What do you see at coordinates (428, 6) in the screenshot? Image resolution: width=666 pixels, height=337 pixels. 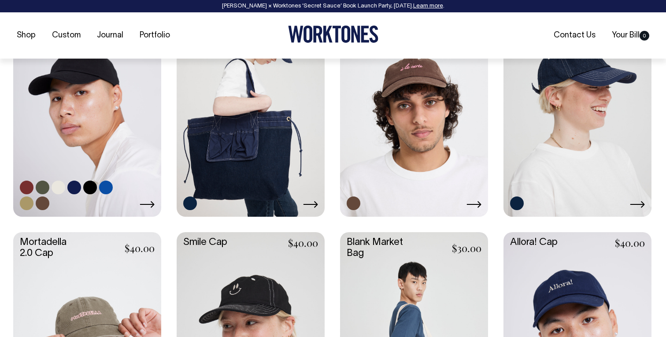 I see `a: Learn more` at bounding box center [428, 6].